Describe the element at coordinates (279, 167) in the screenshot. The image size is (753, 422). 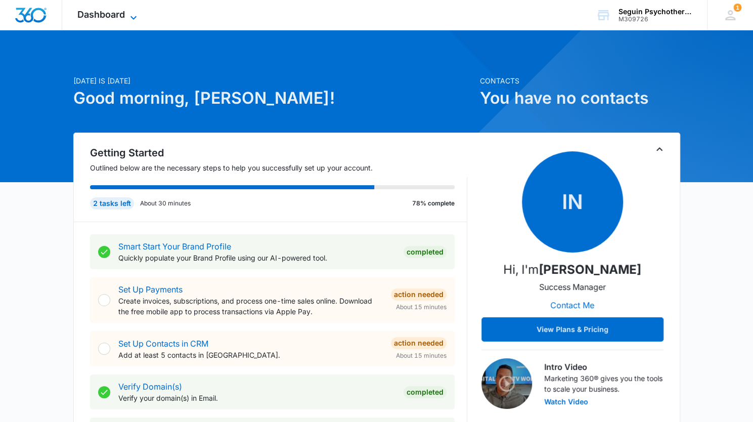
I see `p: Outlined below are the necessary steps to help you successfully set up your account.` at that location.